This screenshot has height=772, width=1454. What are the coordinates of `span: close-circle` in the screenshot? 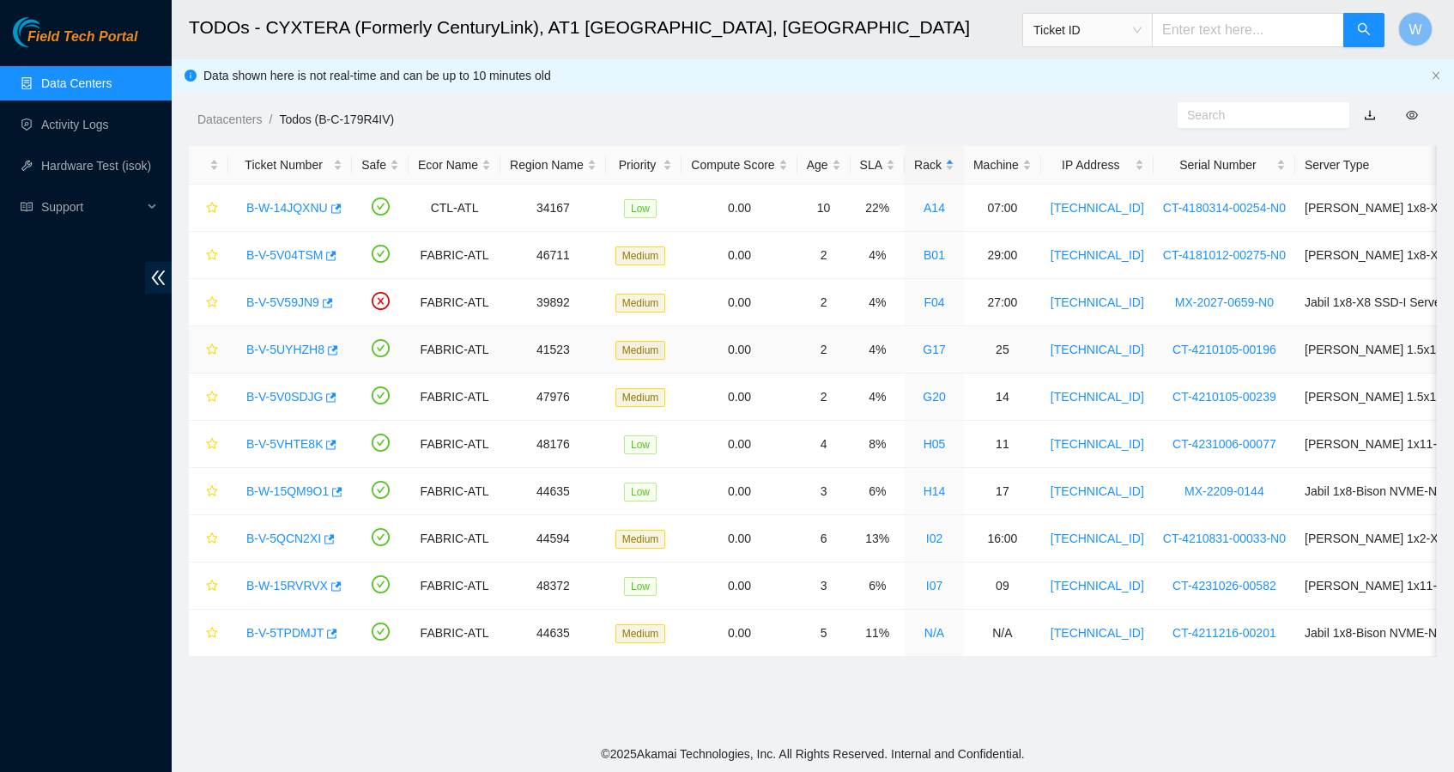 It's located at (380, 300).